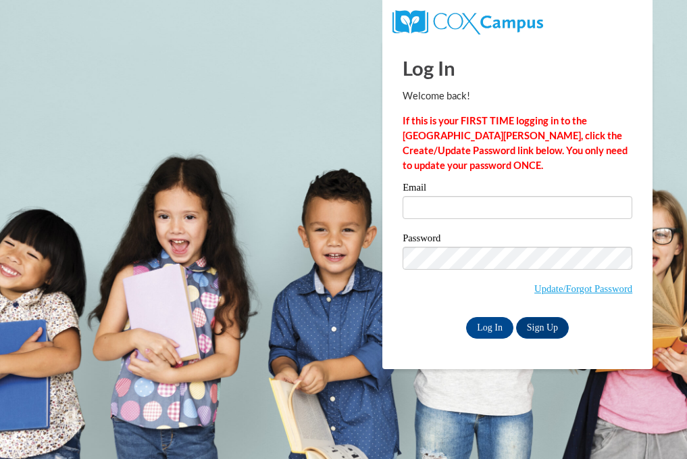  What do you see at coordinates (517, 189) in the screenshot?
I see `label: Email` at bounding box center [517, 189].